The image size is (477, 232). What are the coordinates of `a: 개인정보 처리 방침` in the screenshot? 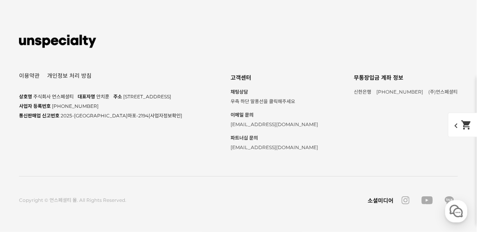 It's located at (69, 76).